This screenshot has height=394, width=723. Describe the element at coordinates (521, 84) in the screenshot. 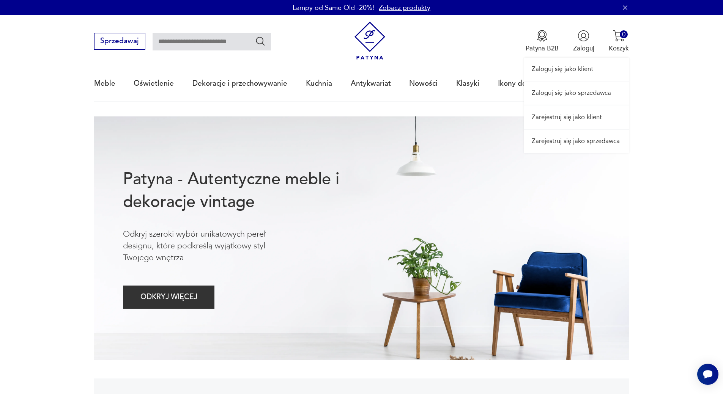

I see `a: Ikony designu` at that location.